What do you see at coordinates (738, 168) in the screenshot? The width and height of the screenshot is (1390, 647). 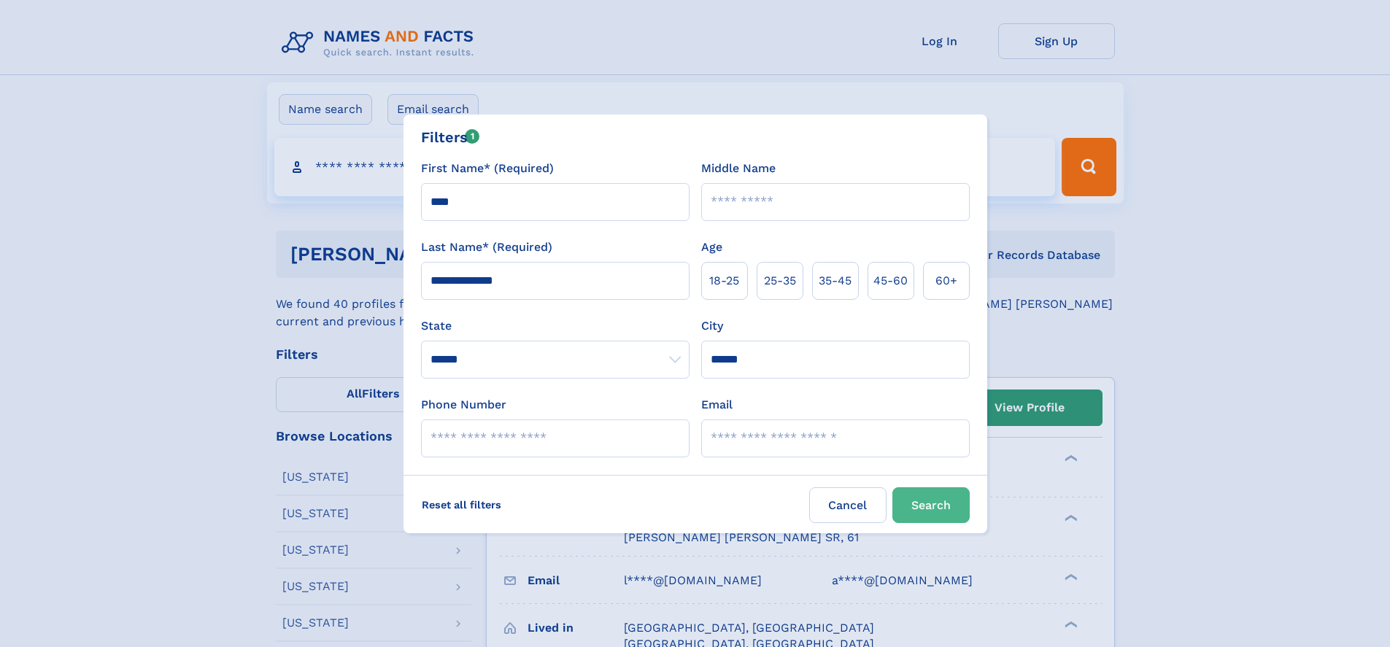 I see `label: Middle Name` at bounding box center [738, 168].